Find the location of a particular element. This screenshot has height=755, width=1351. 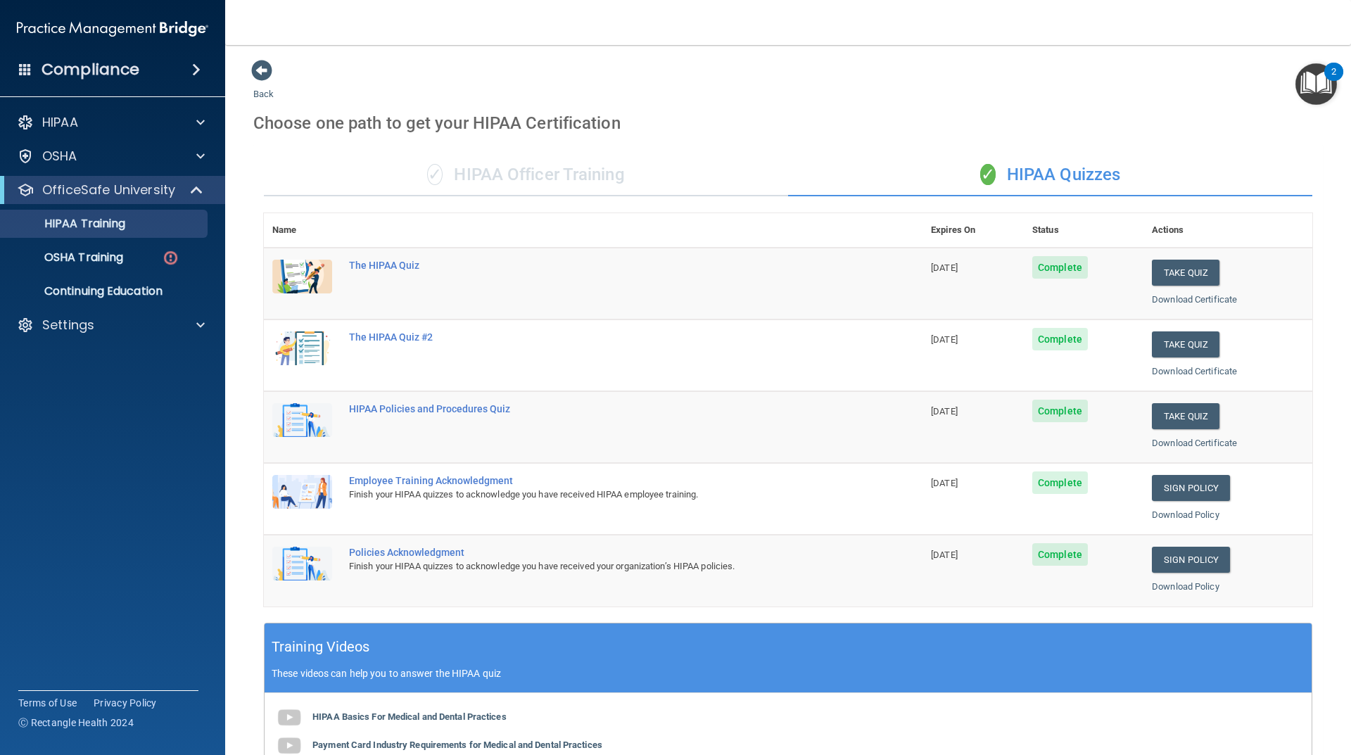

th: Status is located at coordinates (1084, 230).